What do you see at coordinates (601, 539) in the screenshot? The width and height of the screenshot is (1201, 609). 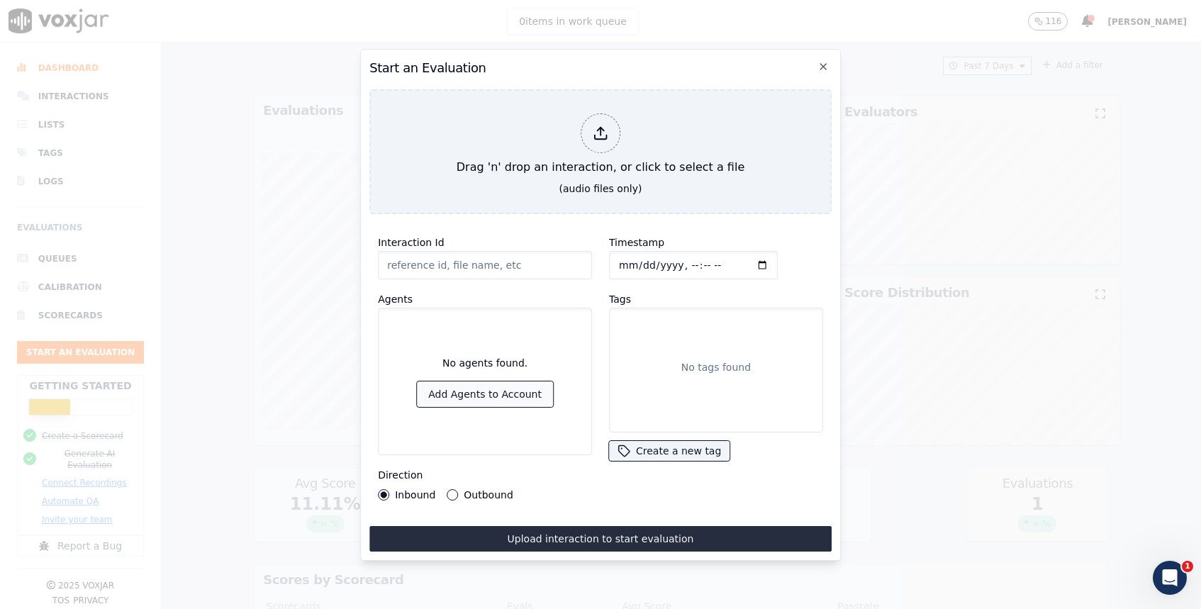 I see `button: Upload interaction to start evaluation` at bounding box center [601, 539].